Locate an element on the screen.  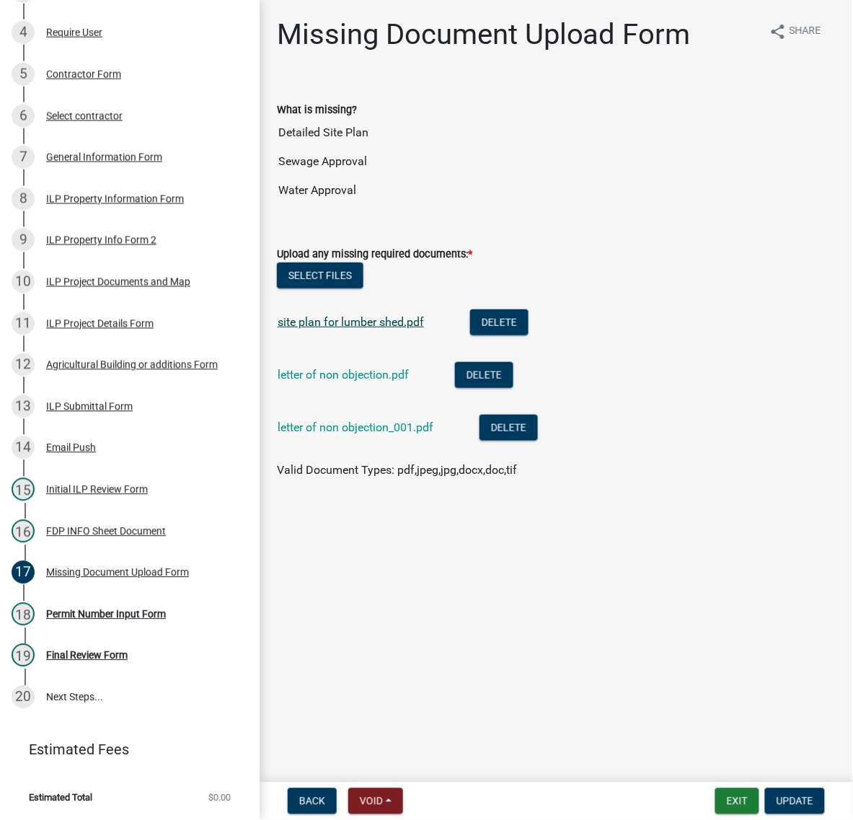
a: Estimated Fees is located at coordinates (124, 750).